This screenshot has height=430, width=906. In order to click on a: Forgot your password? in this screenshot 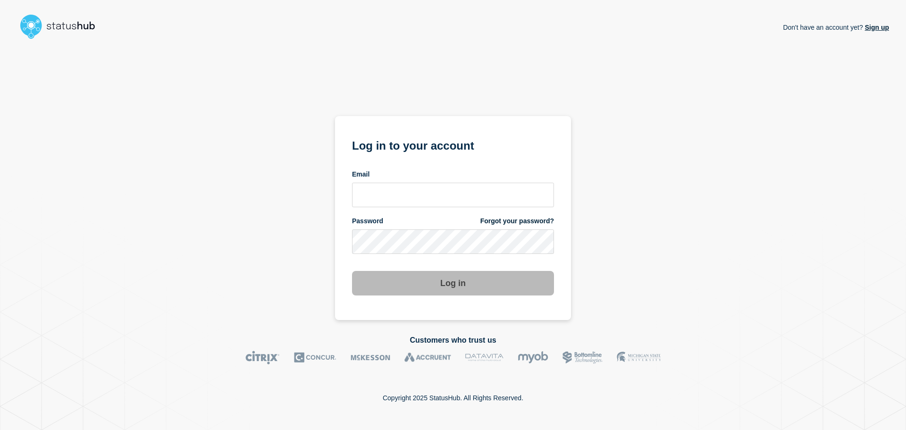, I will do `click(517, 221)`.